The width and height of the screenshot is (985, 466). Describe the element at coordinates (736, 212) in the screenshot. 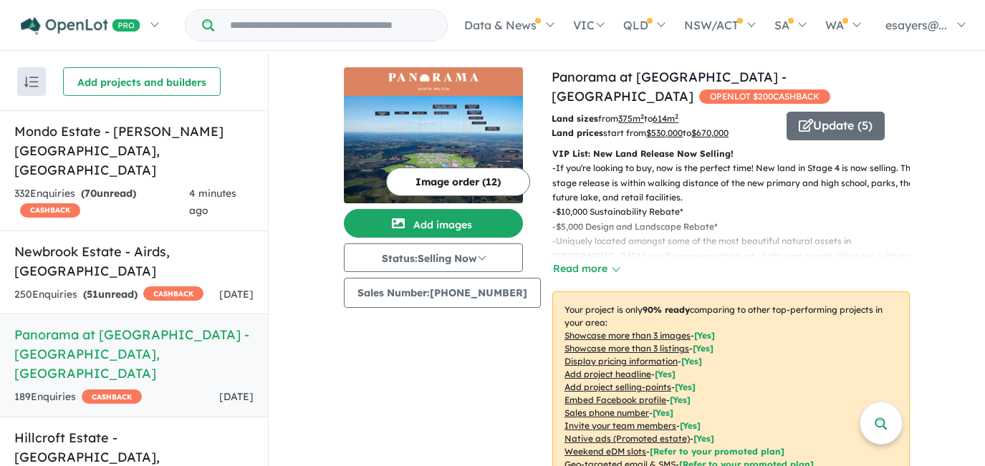

I see `p: - $10,000 Sustainability Rebate*` at that location.